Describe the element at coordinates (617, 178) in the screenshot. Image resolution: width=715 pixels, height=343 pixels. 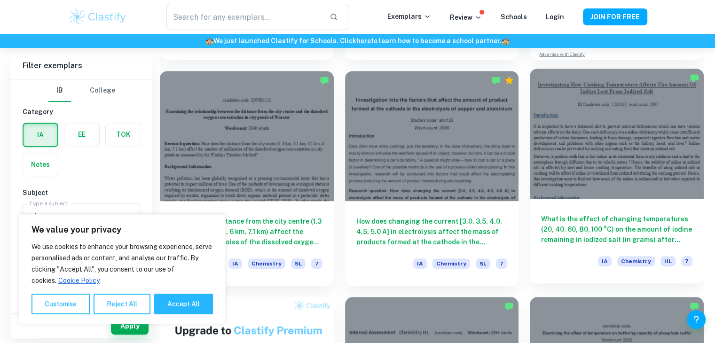
I see `a: What is the effect of changing temperatures (20, 40, 60, 80, 100 °C) on the amount of iodine rema...` at that location.